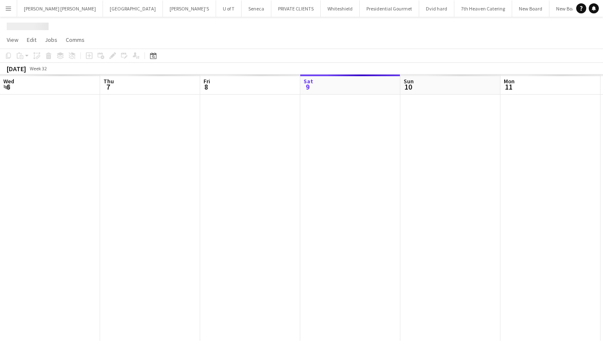 This screenshot has height=355, width=603. What do you see at coordinates (75, 40) in the screenshot?
I see `a: Comms` at bounding box center [75, 40].